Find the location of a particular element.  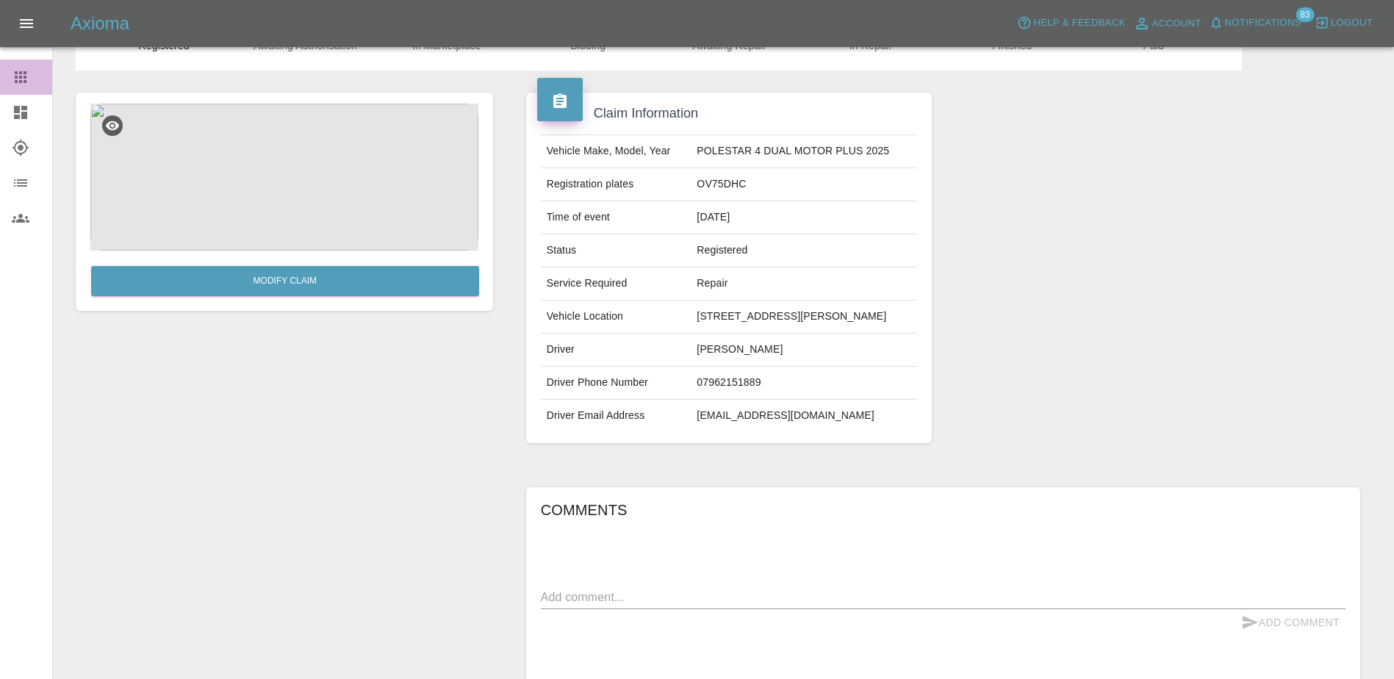

span: Logout is located at coordinates (1351, 23).